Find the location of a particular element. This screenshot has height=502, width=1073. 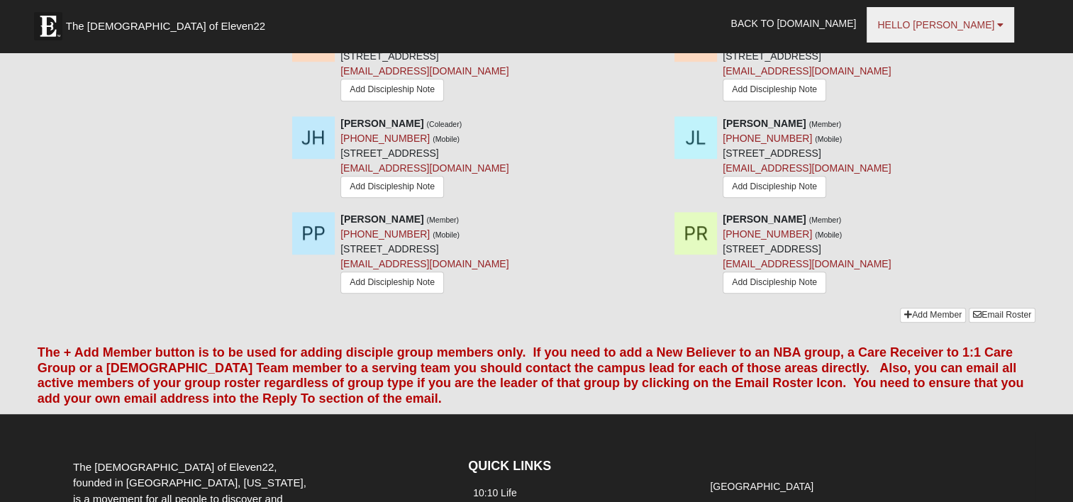

a: Email Roster is located at coordinates (1002, 315).